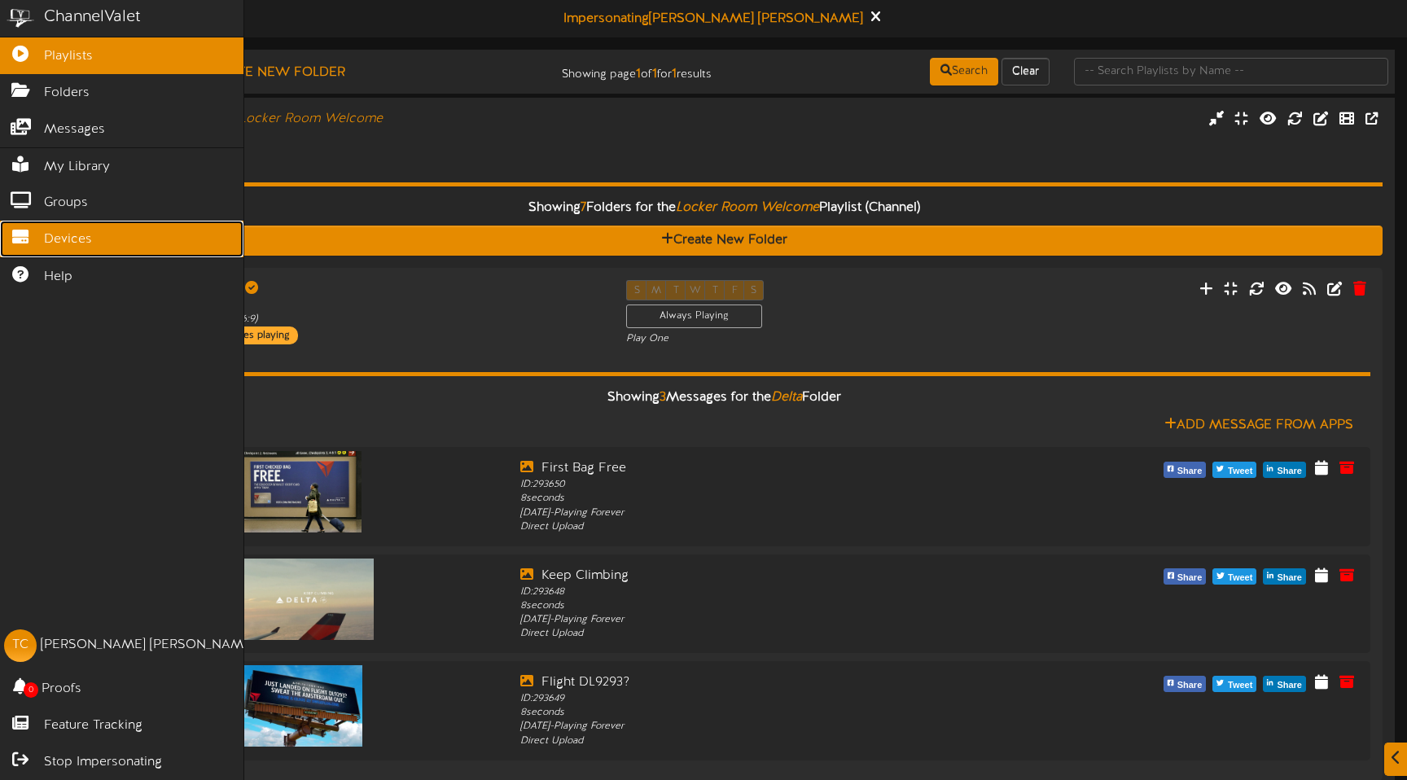 The width and height of the screenshot is (1407, 780). I want to click on div: Keep Climbing, so click(778, 576).